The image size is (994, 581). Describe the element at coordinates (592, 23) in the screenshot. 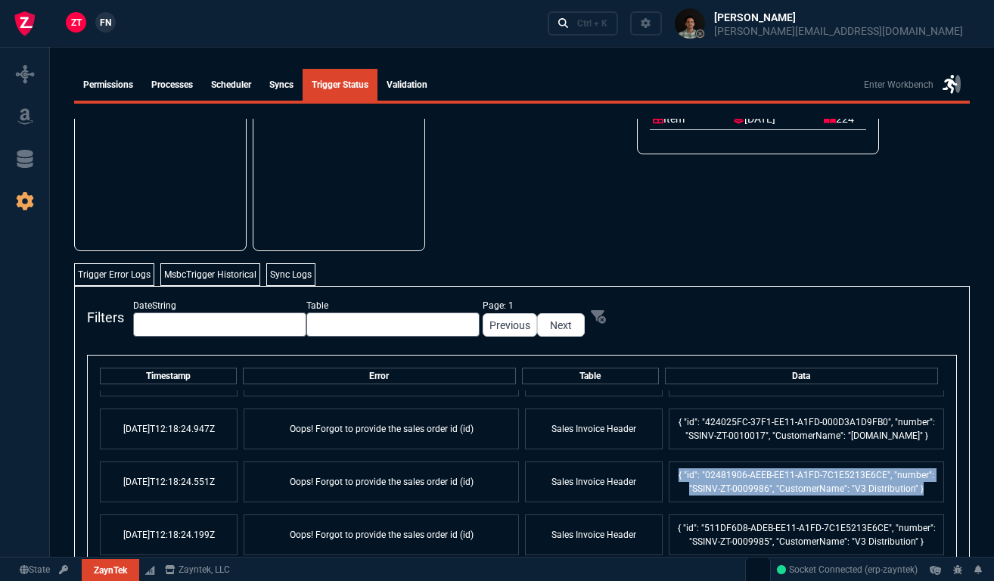

I see `div: Ctrl + K` at that location.